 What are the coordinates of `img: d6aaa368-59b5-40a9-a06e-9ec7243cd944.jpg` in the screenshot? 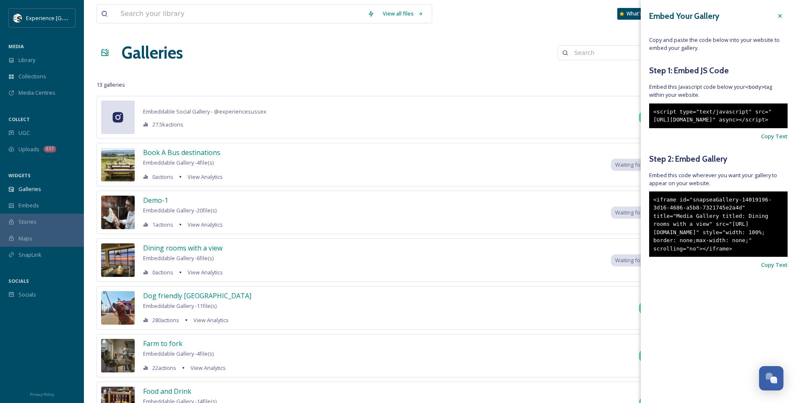 It's located at (118, 356).